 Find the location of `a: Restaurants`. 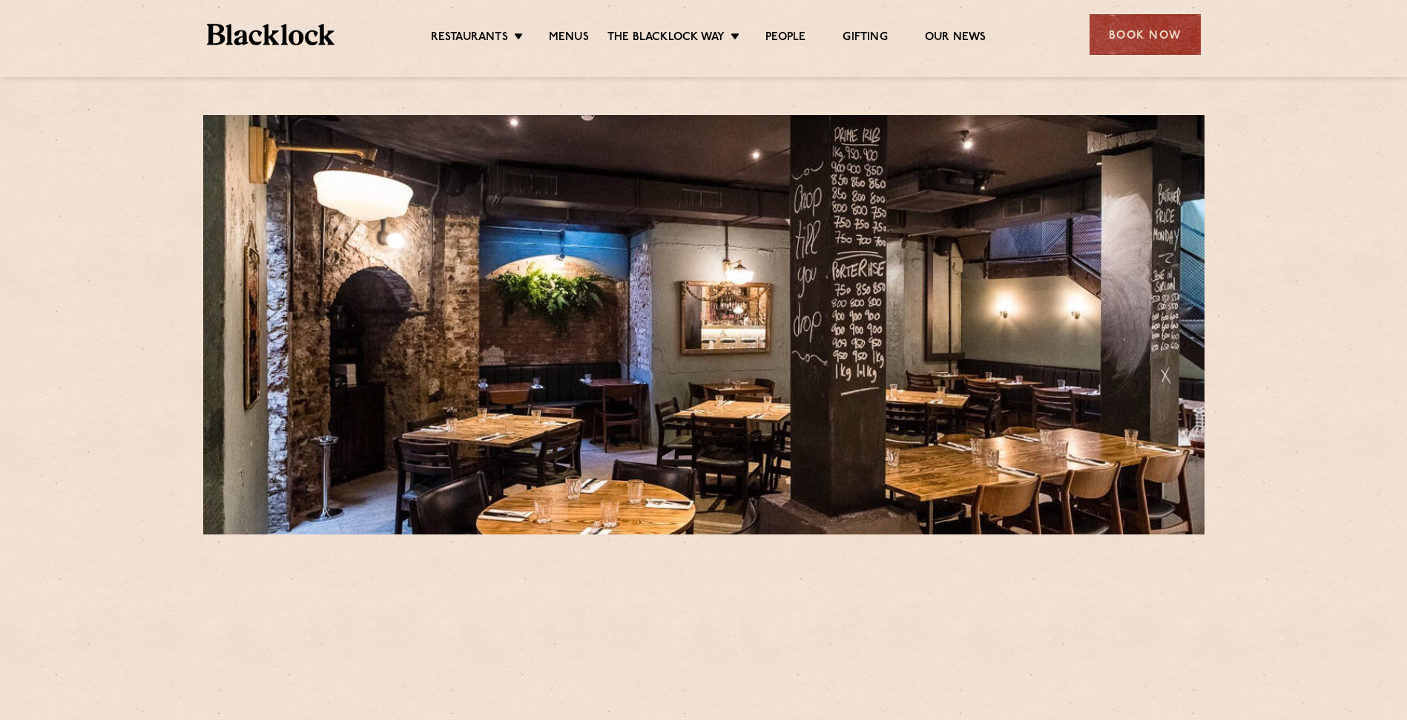

a: Restaurants is located at coordinates (470, 39).